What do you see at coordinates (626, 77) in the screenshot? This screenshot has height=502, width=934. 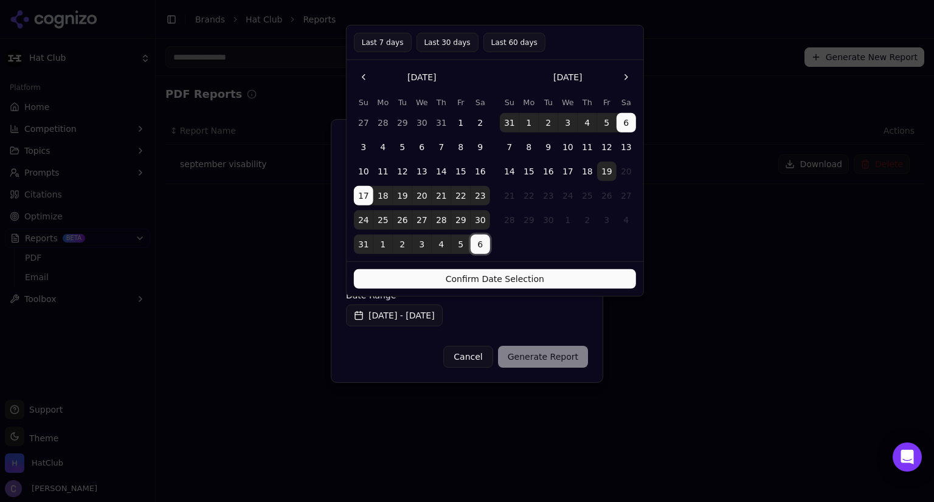 I see `button: Go to the Next Month` at bounding box center [626, 77].